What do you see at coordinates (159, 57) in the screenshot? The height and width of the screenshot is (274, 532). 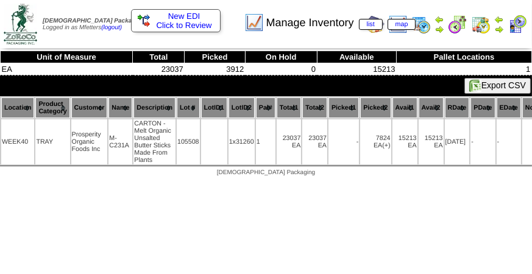 I see `th: Total` at bounding box center [159, 57].